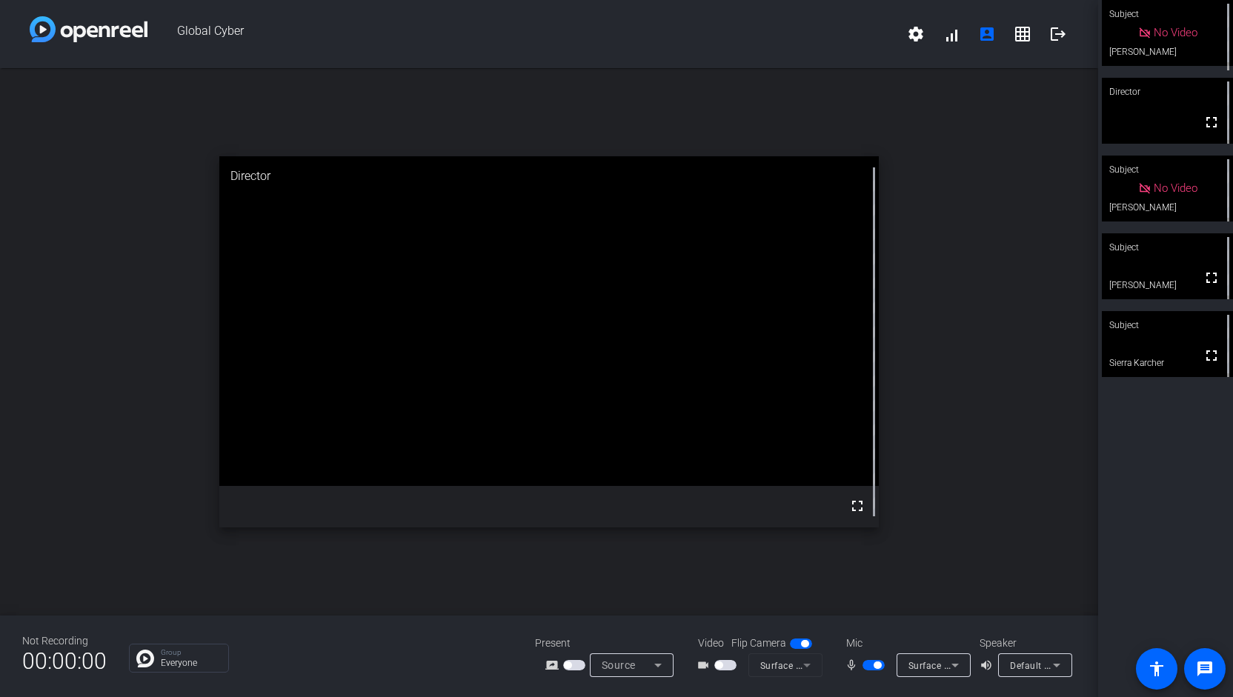 The height and width of the screenshot is (697, 1233). I want to click on span: Flip Camera, so click(759, 643).